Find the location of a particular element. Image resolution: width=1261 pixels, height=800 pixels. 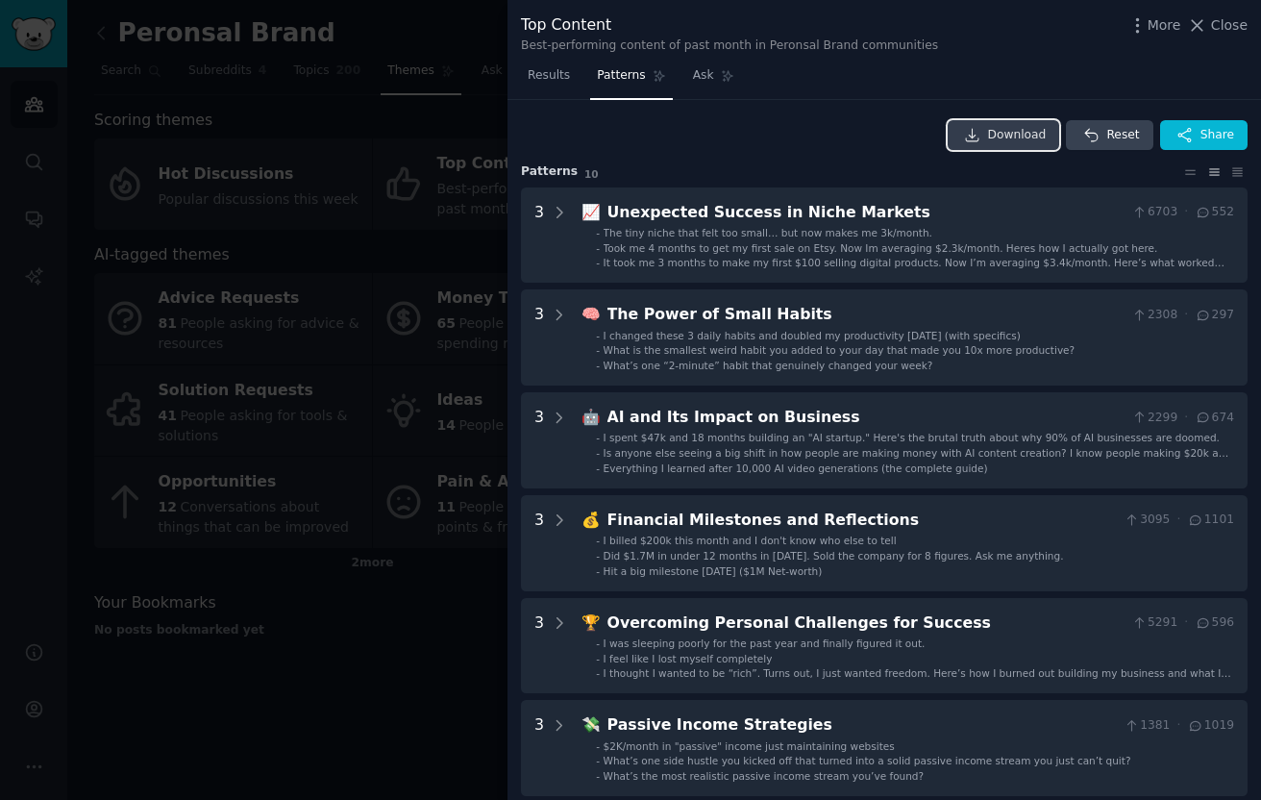

div: Top Content is located at coordinates (730, 25).